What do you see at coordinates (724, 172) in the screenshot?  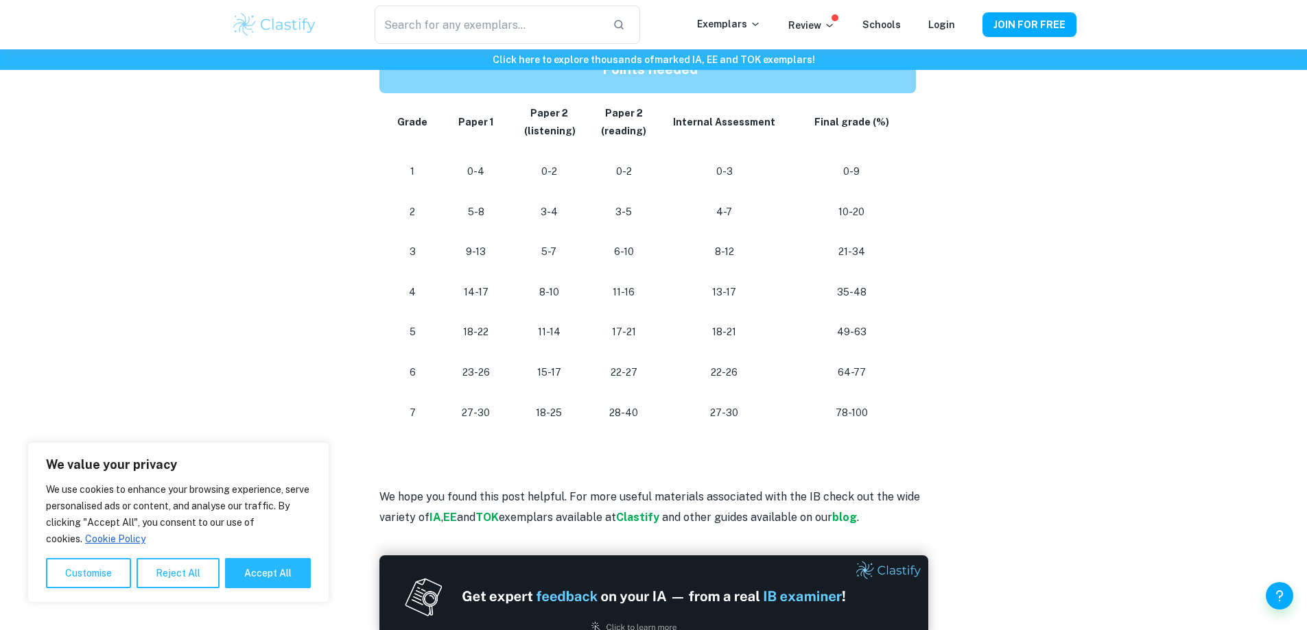 I see `p: 0-3` at bounding box center [724, 172].